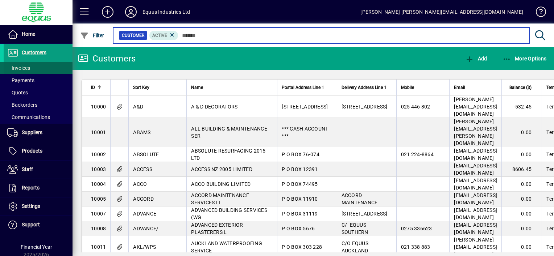 The height and width of the screenshot is (256, 554). What do you see at coordinates (30, 188) in the screenshot?
I see `span: Reports` at bounding box center [30, 188].